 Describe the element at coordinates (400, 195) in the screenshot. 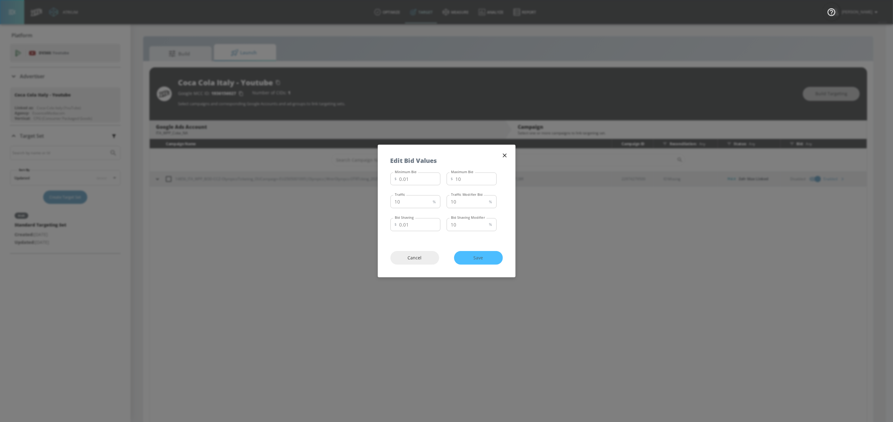

I see `label: Traffic` at that location.